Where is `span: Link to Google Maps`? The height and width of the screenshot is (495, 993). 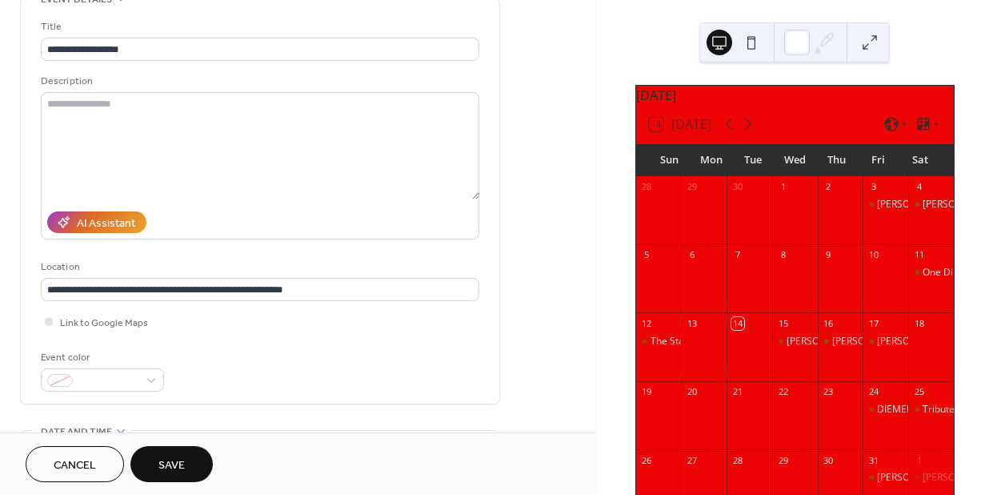 span: Link to Google Maps is located at coordinates (104, 322).